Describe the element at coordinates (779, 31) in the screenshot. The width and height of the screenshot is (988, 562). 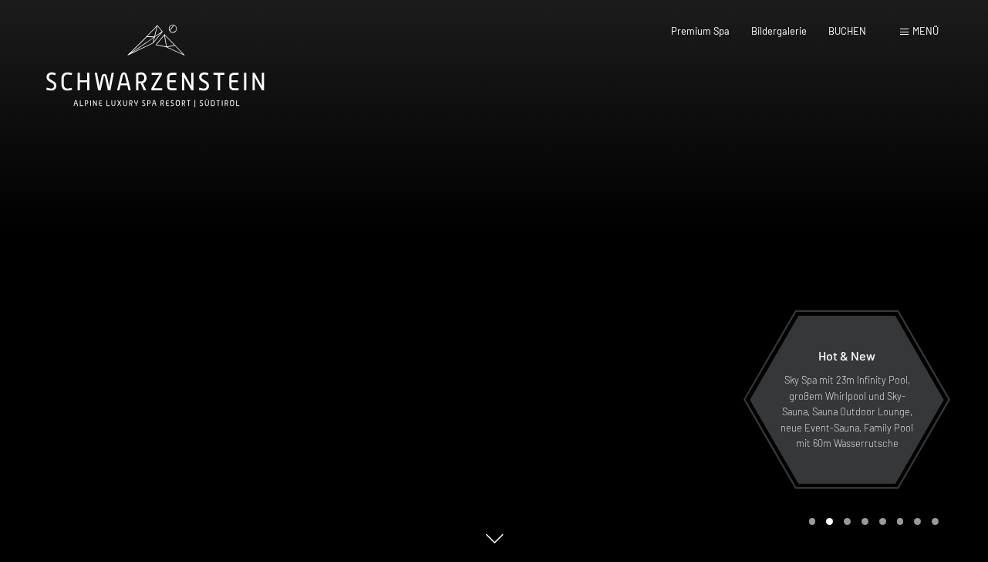
I see `a: Bildergalerie` at that location.